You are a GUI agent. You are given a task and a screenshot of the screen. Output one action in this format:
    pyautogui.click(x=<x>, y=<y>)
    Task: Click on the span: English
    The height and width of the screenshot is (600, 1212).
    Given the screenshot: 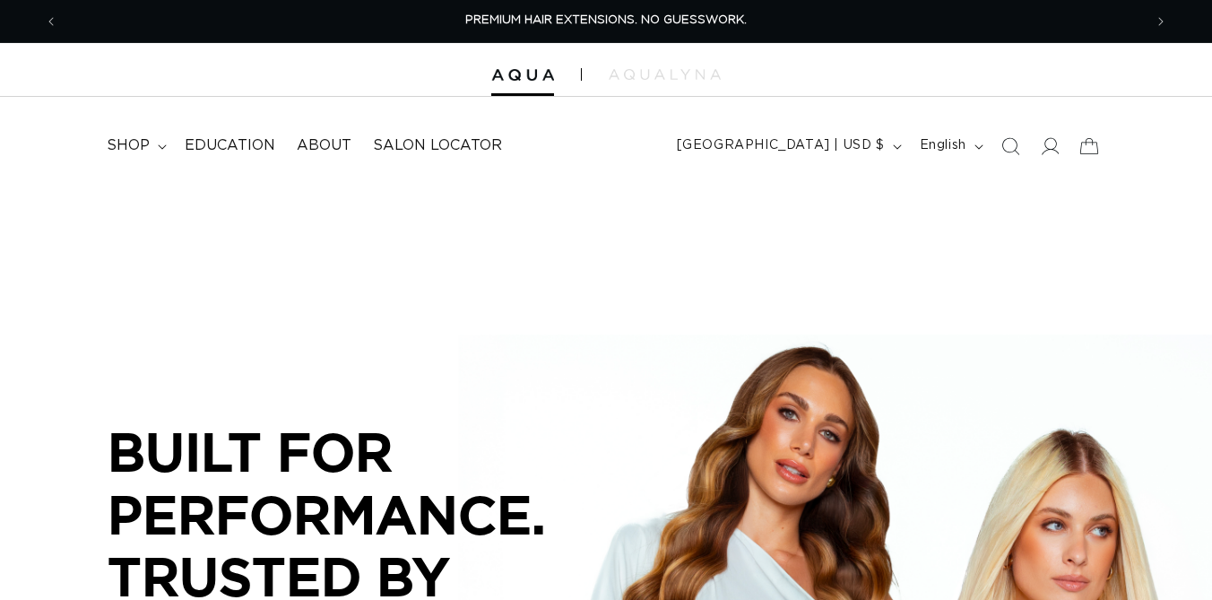 What is the action you would take?
    pyautogui.click(x=943, y=145)
    